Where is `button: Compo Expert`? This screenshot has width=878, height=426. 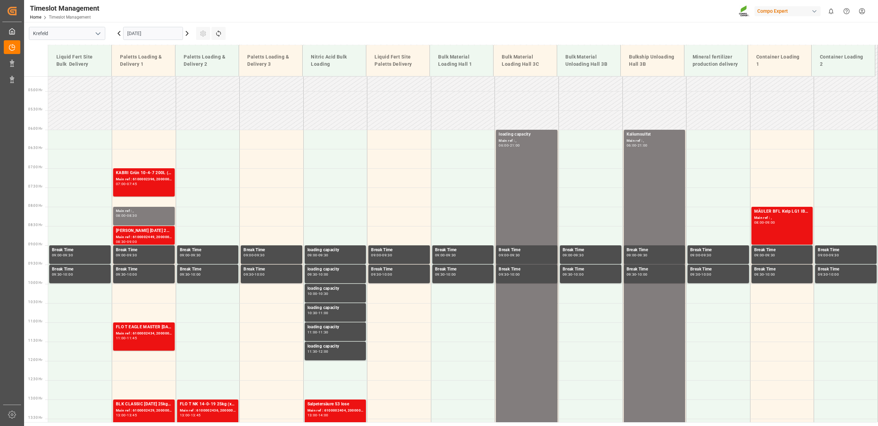 button: Compo Expert is located at coordinates (789, 11).